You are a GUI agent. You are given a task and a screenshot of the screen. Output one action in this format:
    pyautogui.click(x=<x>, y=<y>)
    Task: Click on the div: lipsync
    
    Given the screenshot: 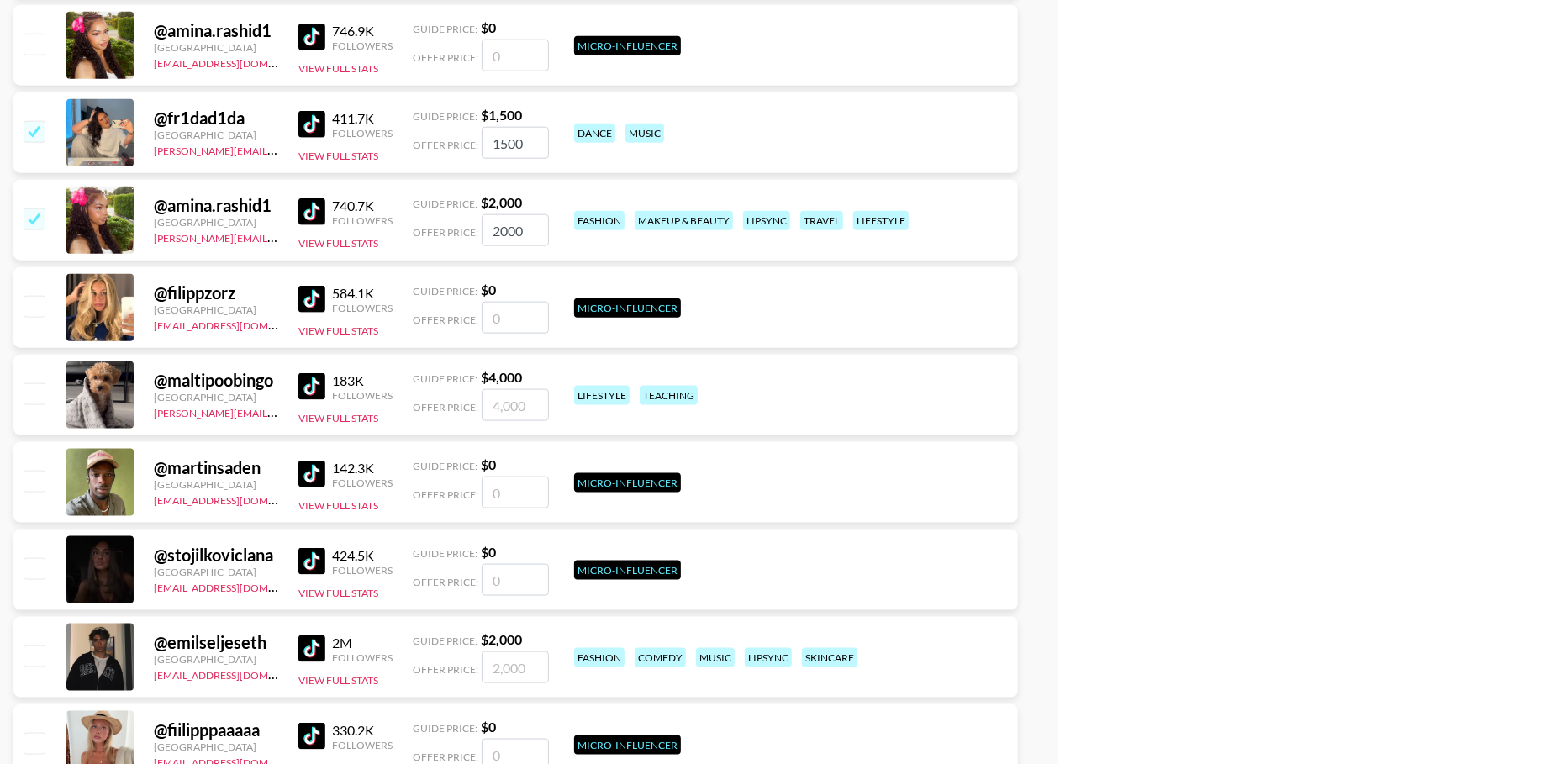 What is the action you would take?
    pyautogui.click(x=767, y=220)
    